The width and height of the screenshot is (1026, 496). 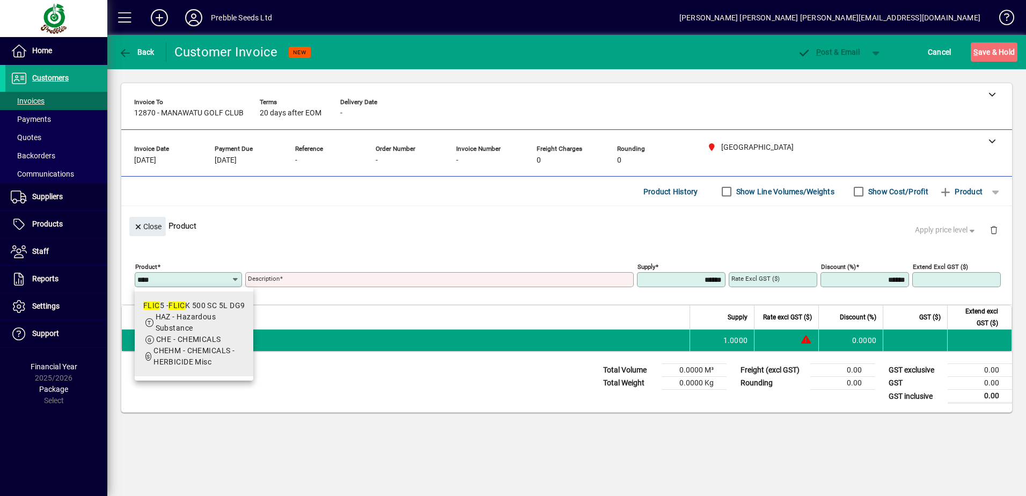 What do you see at coordinates (784, 192) in the screenshot?
I see `label: Show Line Volumes/Weights` at bounding box center [784, 192].